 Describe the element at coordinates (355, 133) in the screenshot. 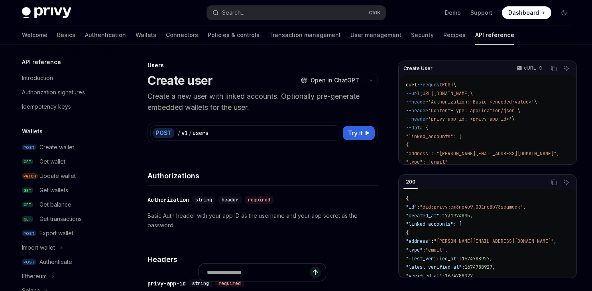

I see `span: Try it` at that location.